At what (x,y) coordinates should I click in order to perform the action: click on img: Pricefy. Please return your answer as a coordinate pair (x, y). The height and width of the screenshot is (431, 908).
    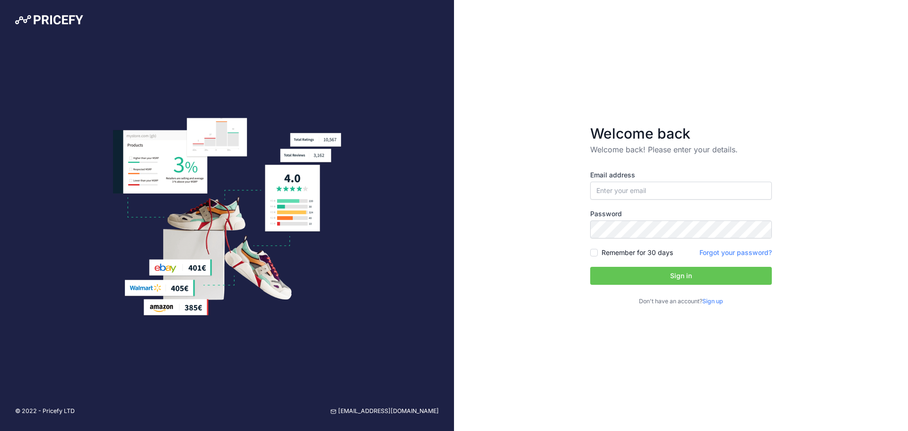
    Looking at the image, I should click on (49, 20).